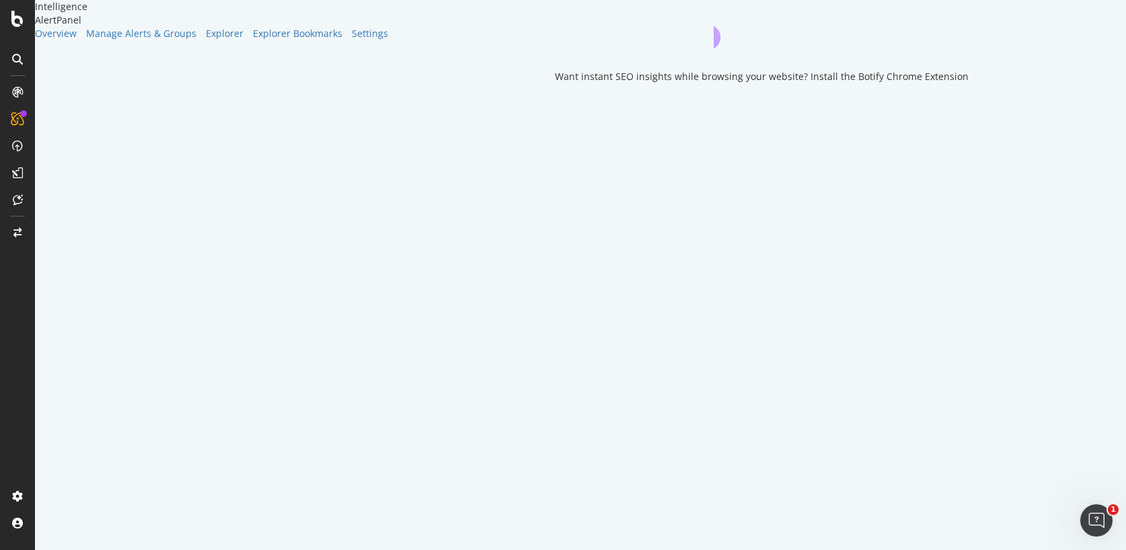  Describe the element at coordinates (370, 34) in the screenshot. I see `a: Settings` at that location.